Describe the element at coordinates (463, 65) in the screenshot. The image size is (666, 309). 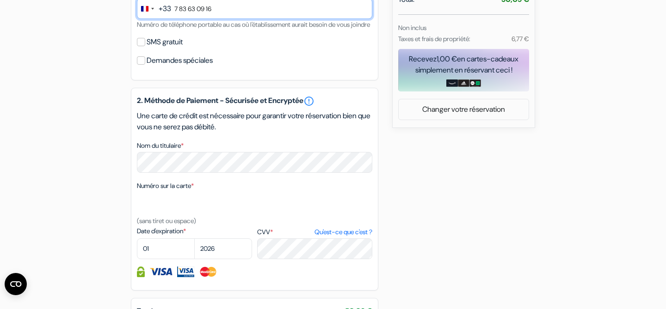
I see `div: Recevez en cartes-cadeaux simplement en réservant ceci !` at that location.